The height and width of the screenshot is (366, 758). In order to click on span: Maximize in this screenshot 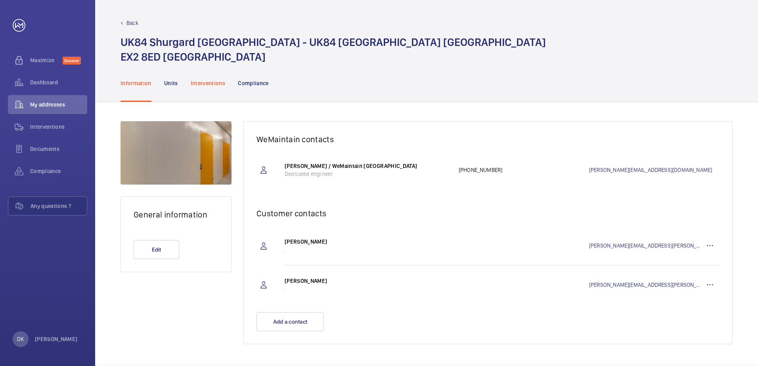, I will do `click(46, 60)`.